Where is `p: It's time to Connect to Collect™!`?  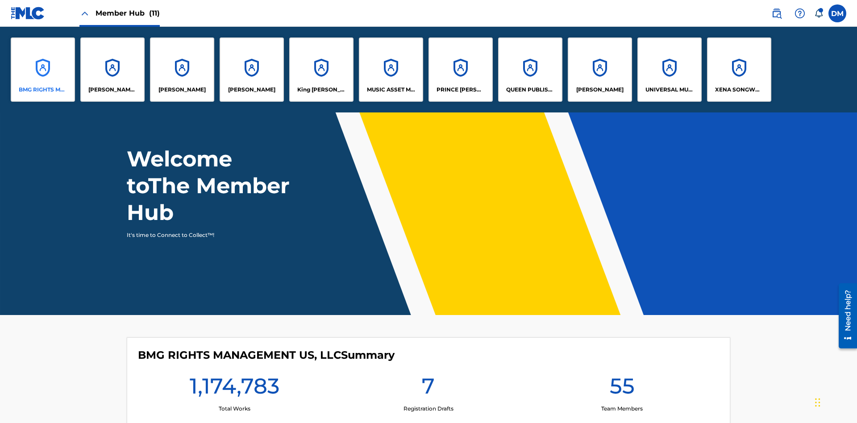 p: It's time to Connect to Collect™! is located at coordinates (204, 235).